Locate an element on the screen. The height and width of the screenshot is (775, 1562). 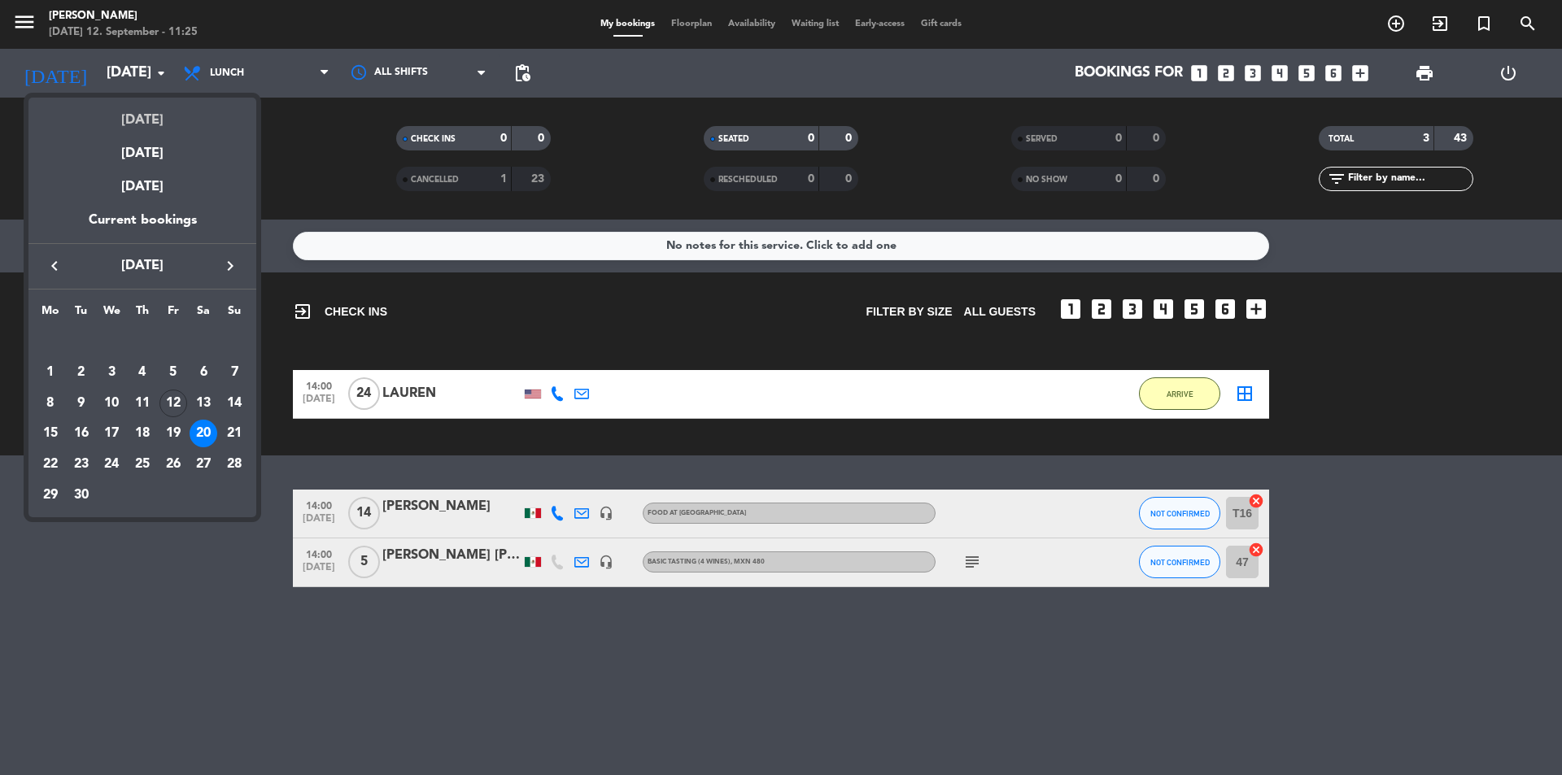
td: September 18, 2025 is located at coordinates (142, 434).